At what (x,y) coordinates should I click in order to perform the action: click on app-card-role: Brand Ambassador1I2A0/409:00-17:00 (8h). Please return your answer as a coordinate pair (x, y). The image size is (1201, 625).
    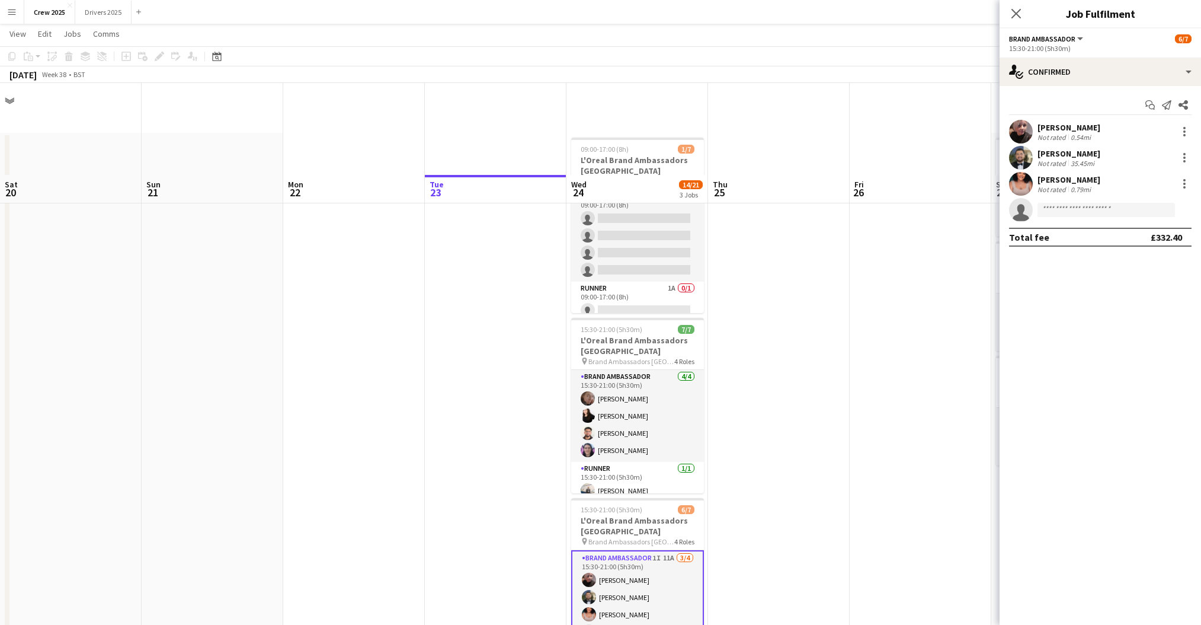
    Looking at the image, I should click on (638, 235).